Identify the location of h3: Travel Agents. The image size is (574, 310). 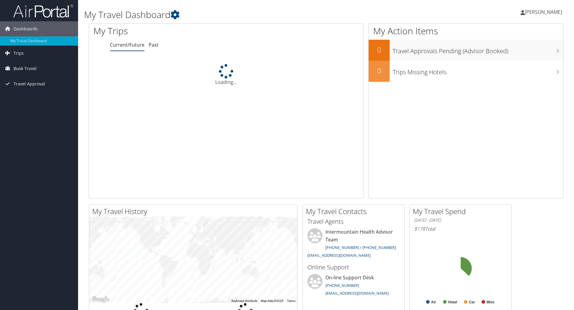
(354, 221).